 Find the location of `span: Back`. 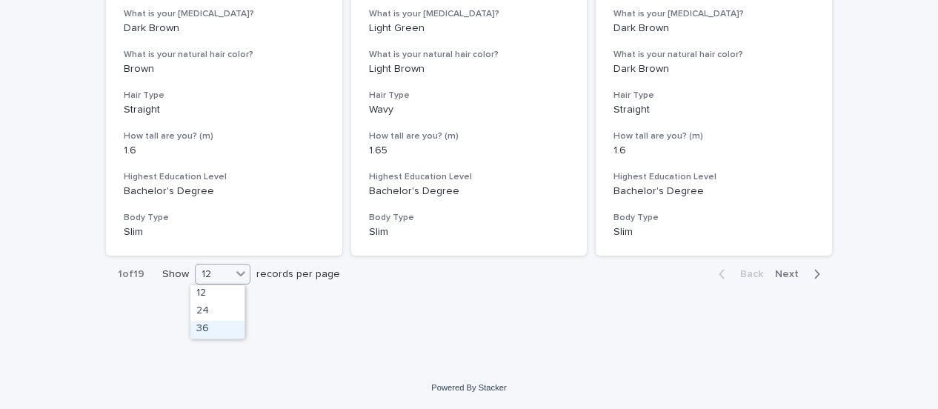

span: Back is located at coordinates (747, 274).